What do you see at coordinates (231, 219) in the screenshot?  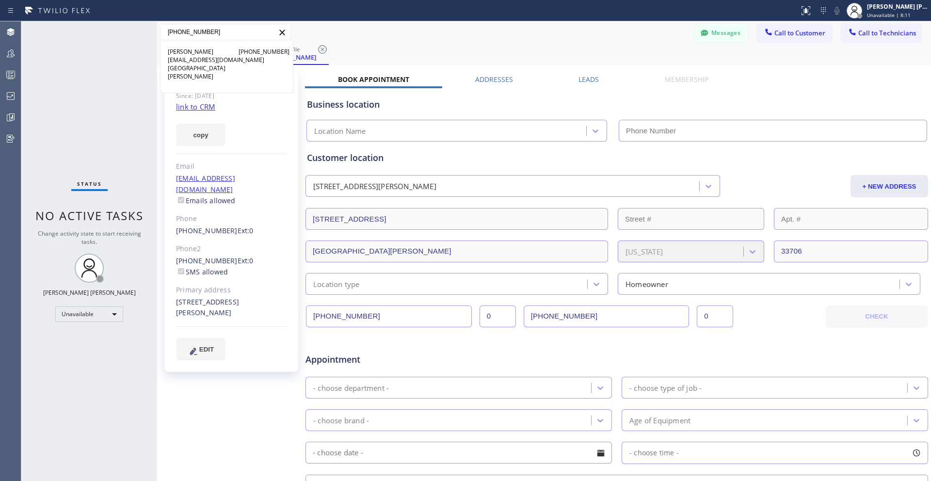 I see `div: Phone` at bounding box center [231, 219].